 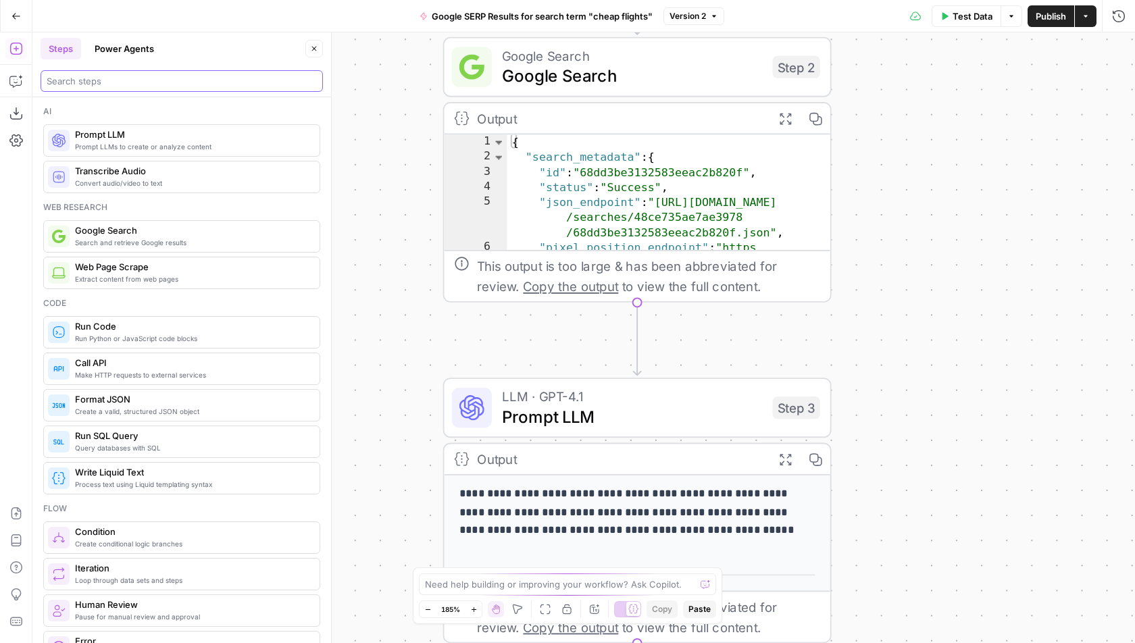 What do you see at coordinates (192, 617) in the screenshot?
I see `span: Pause for manual review and approval` at bounding box center [192, 617].